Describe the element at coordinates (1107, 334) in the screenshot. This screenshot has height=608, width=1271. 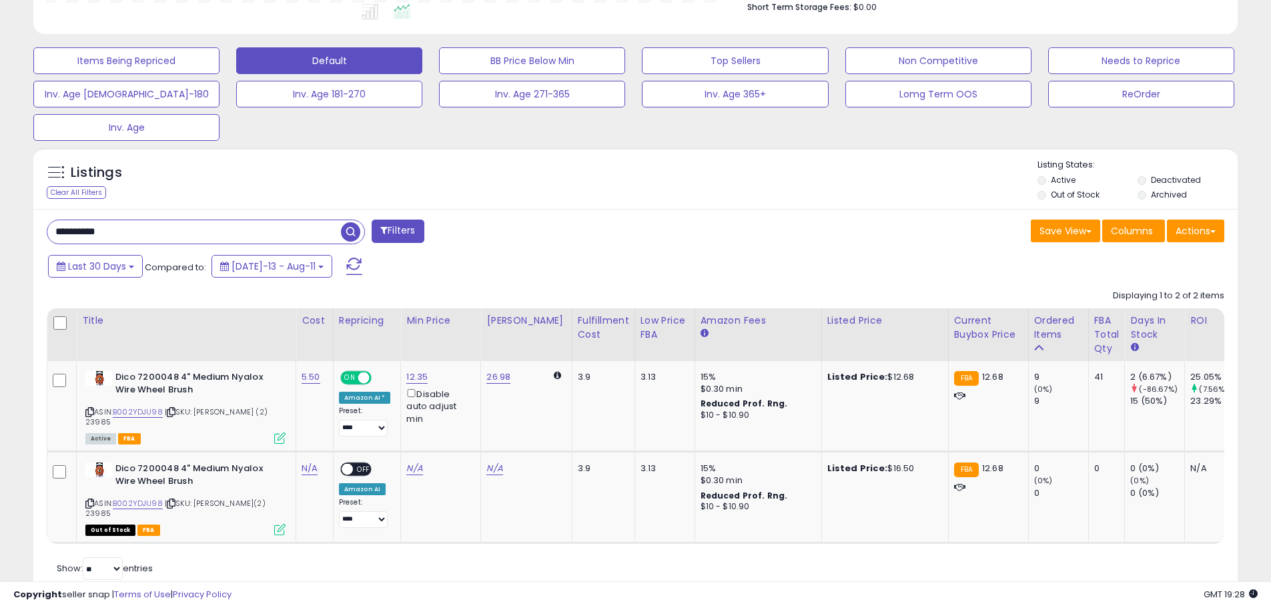
I see `div: FBA Total Qty` at that location.